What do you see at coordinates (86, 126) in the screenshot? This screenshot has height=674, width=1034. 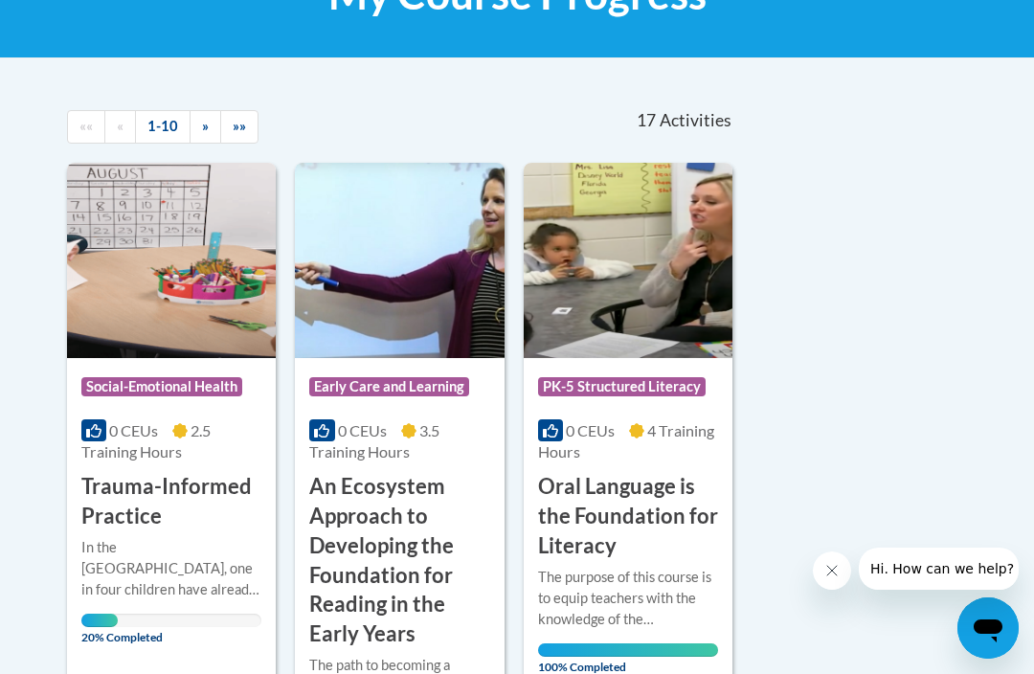 I see `a: Begining` at bounding box center [86, 126].